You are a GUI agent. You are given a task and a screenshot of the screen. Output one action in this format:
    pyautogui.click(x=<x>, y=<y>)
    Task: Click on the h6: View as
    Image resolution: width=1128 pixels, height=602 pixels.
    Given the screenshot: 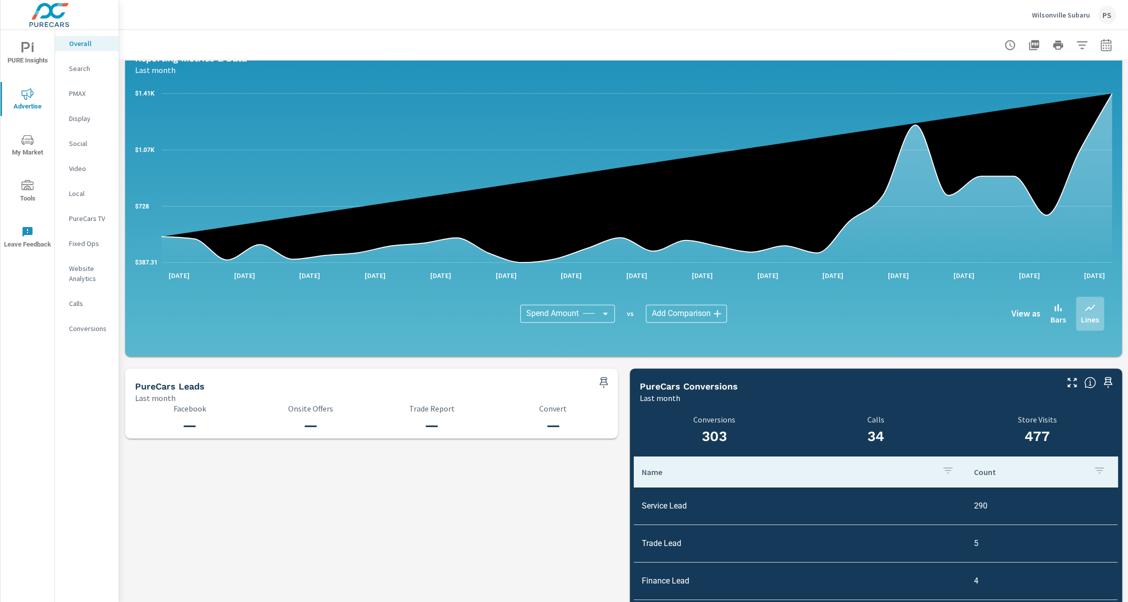 What is the action you would take?
    pyautogui.click(x=1026, y=314)
    